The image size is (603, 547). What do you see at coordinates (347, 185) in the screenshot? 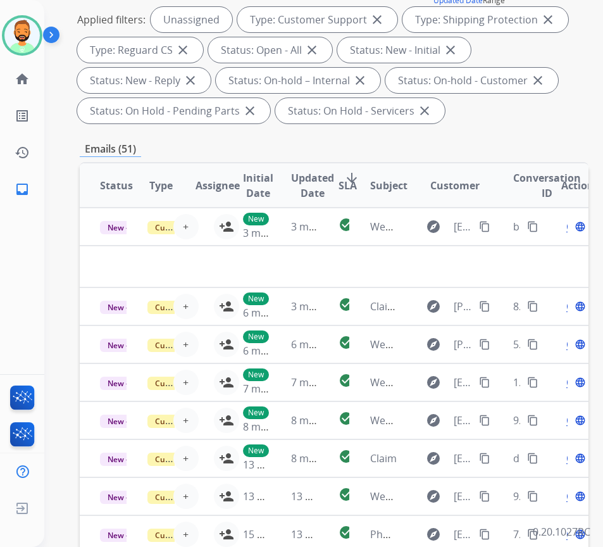
I see `span: SLA` at bounding box center [347, 185].